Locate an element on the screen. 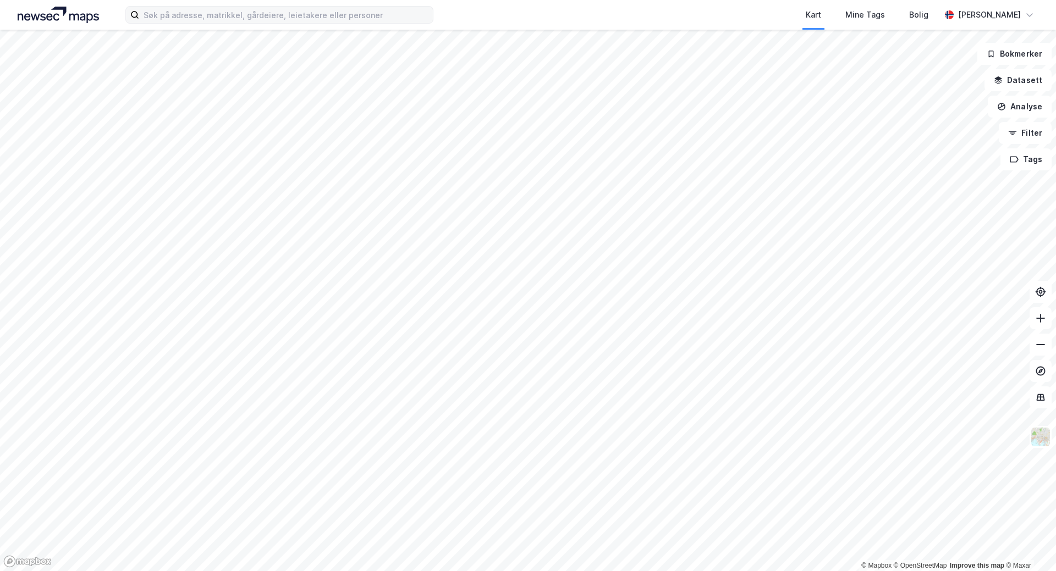  img: Z is located at coordinates (1040, 437).